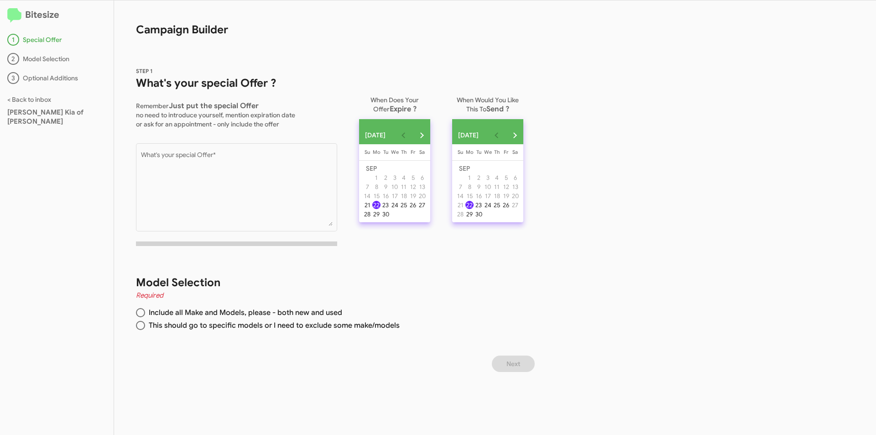 The width and height of the screenshot is (876, 435). I want to click on p: When Does Your Offer, so click(395, 103).